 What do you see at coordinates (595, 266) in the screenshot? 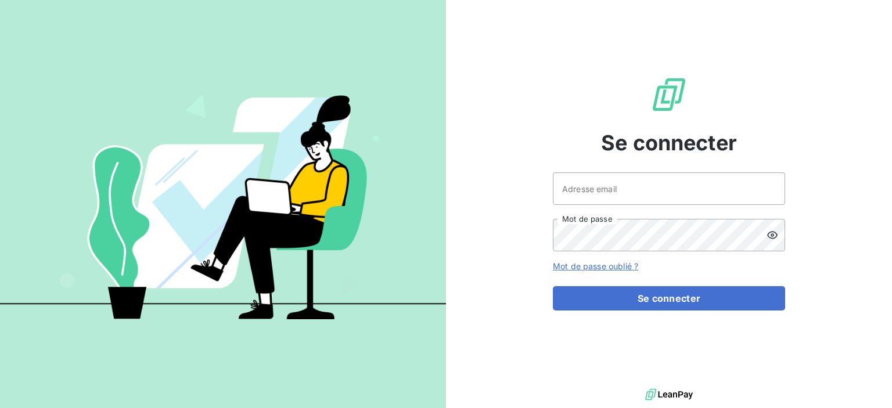
I see `a: Mot de passe oublié ?` at bounding box center [595, 266].